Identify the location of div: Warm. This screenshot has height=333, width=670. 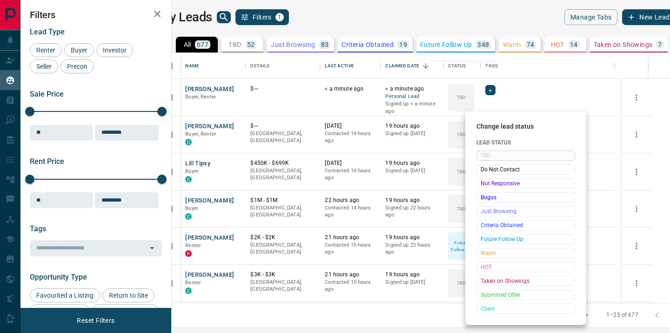
(525, 253).